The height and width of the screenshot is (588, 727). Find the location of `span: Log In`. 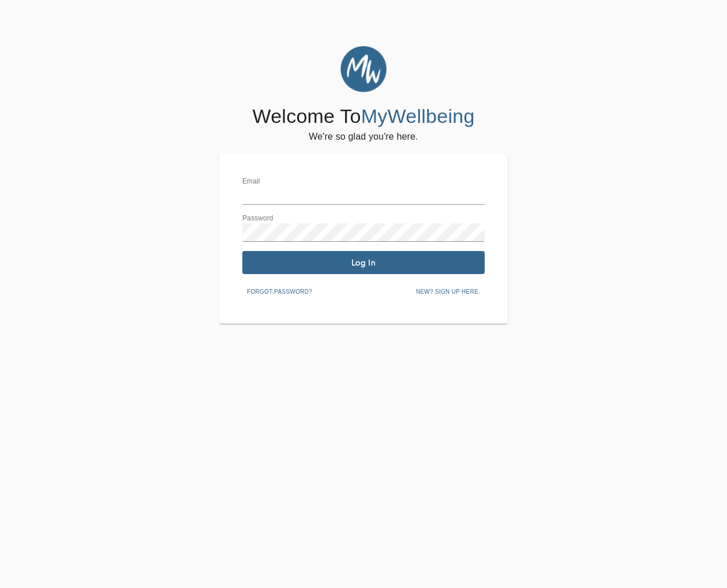

span: Log In is located at coordinates (364, 263).